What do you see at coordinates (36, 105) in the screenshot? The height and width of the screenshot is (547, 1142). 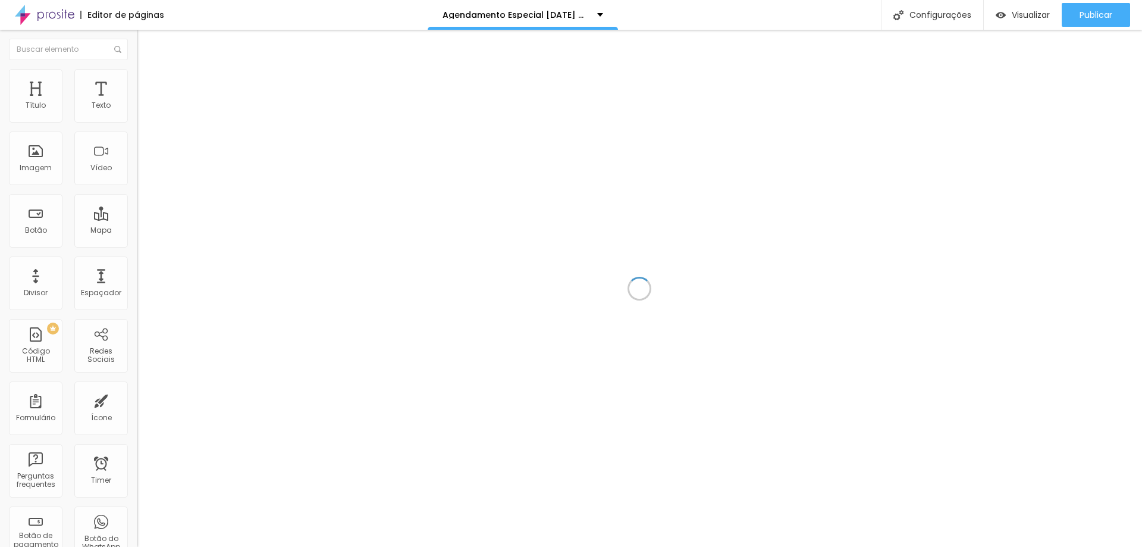 I see `div: Título` at bounding box center [36, 105].